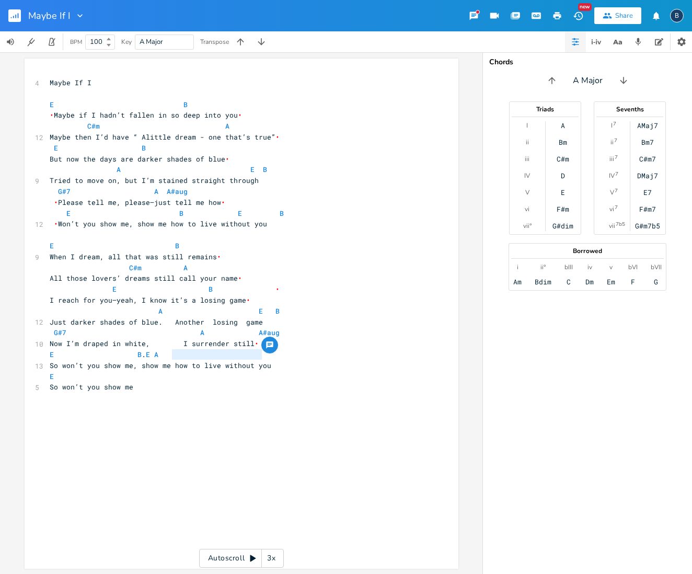  What do you see at coordinates (656, 267) in the screenshot?
I see `div: bVII` at bounding box center [656, 267].